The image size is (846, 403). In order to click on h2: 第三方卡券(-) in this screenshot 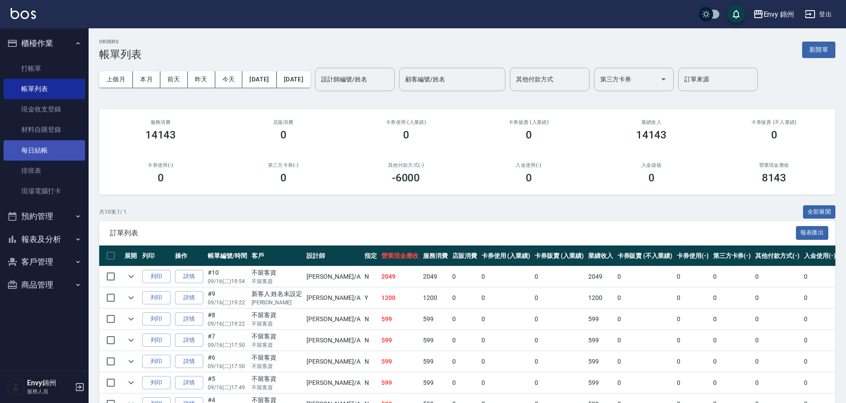, I will do `click(283, 165)`.